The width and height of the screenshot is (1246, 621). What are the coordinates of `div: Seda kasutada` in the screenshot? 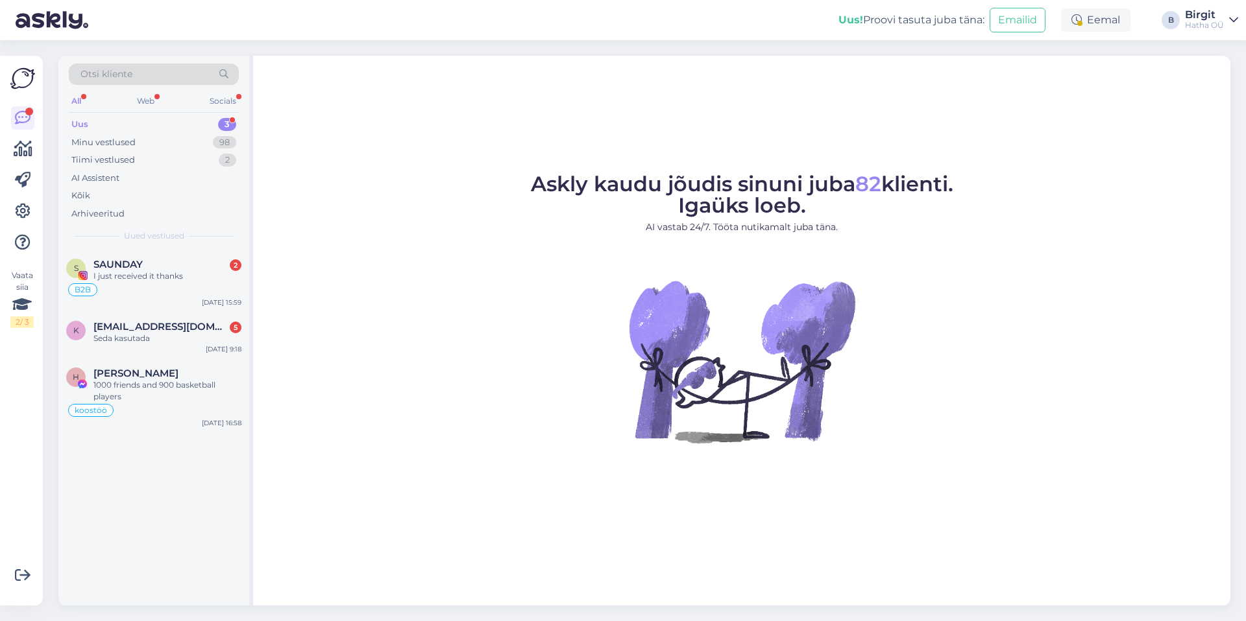 It's located at (167, 339).